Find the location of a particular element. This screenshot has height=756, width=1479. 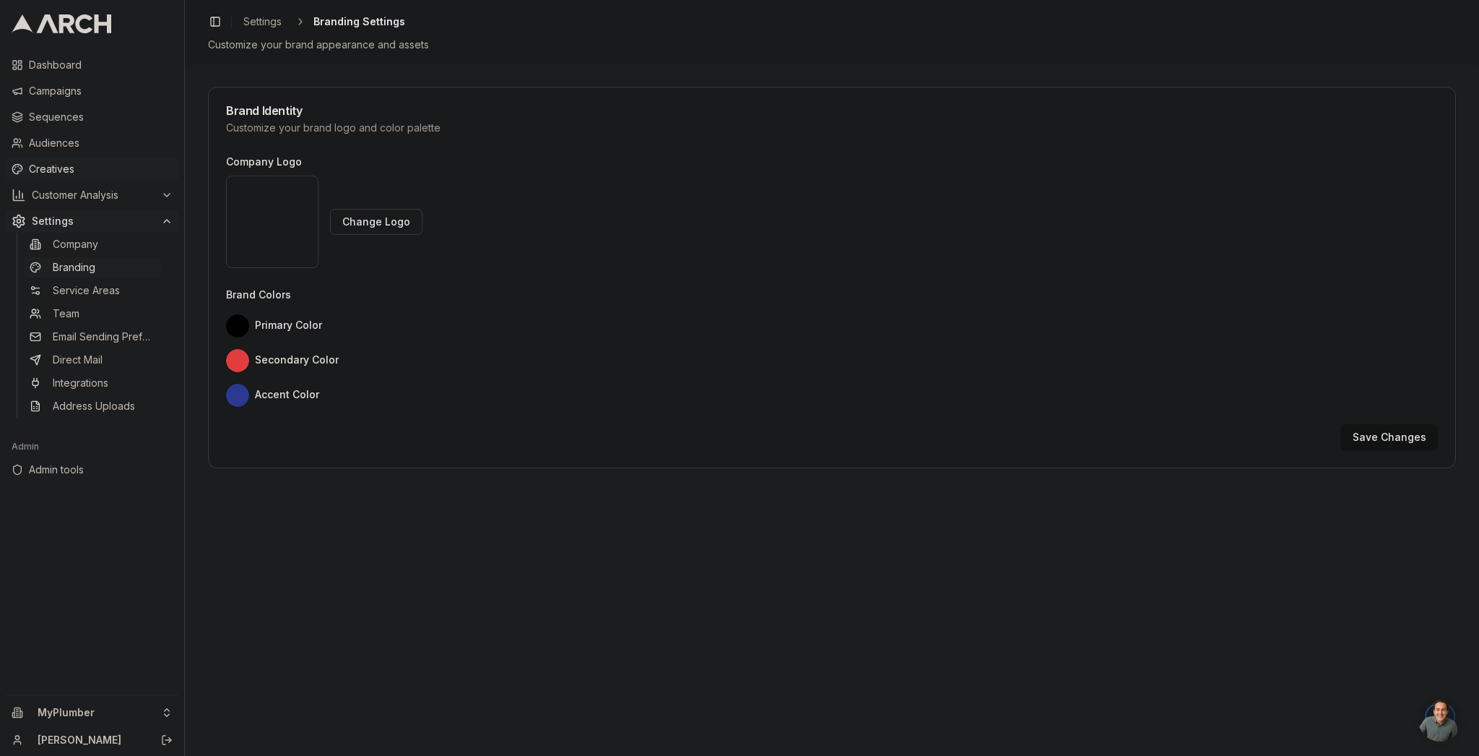

span: Branding is located at coordinates (74, 267).